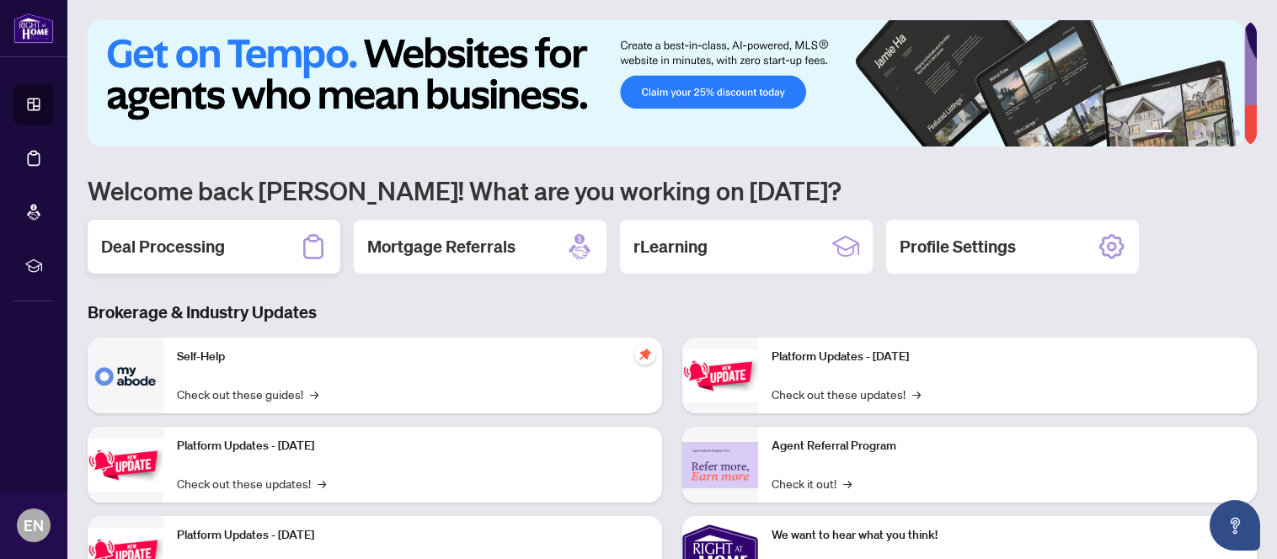 This screenshot has height=559, width=1277. What do you see at coordinates (1235, 526) in the screenshot?
I see `button: Open asap` at bounding box center [1235, 526].